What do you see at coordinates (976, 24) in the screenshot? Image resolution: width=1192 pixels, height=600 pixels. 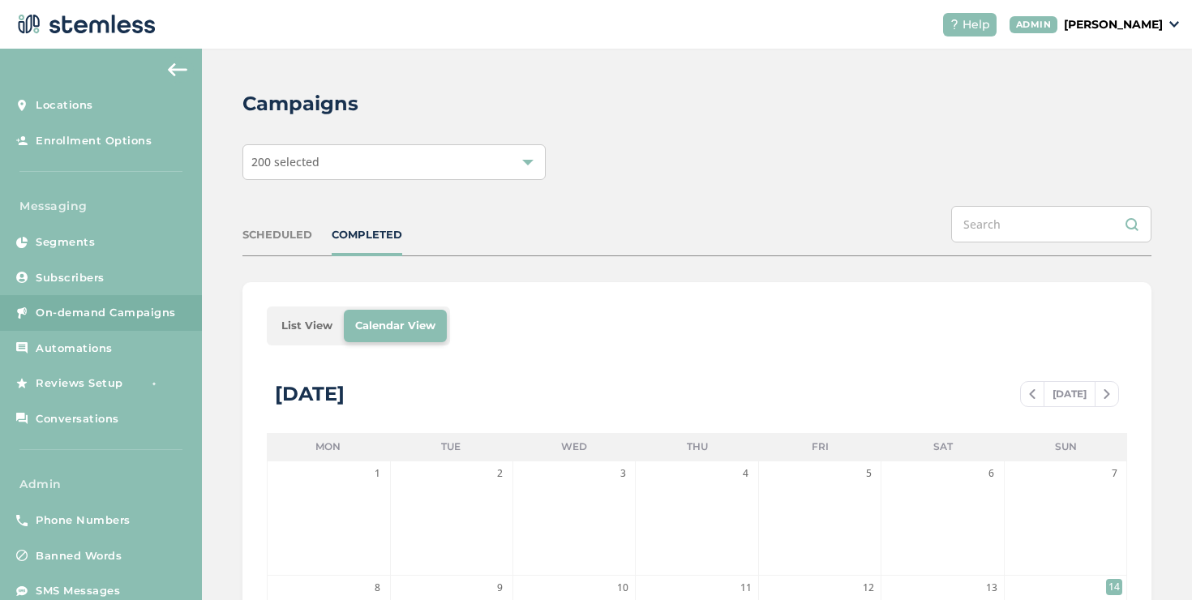 I see `span: Help` at bounding box center [976, 24].